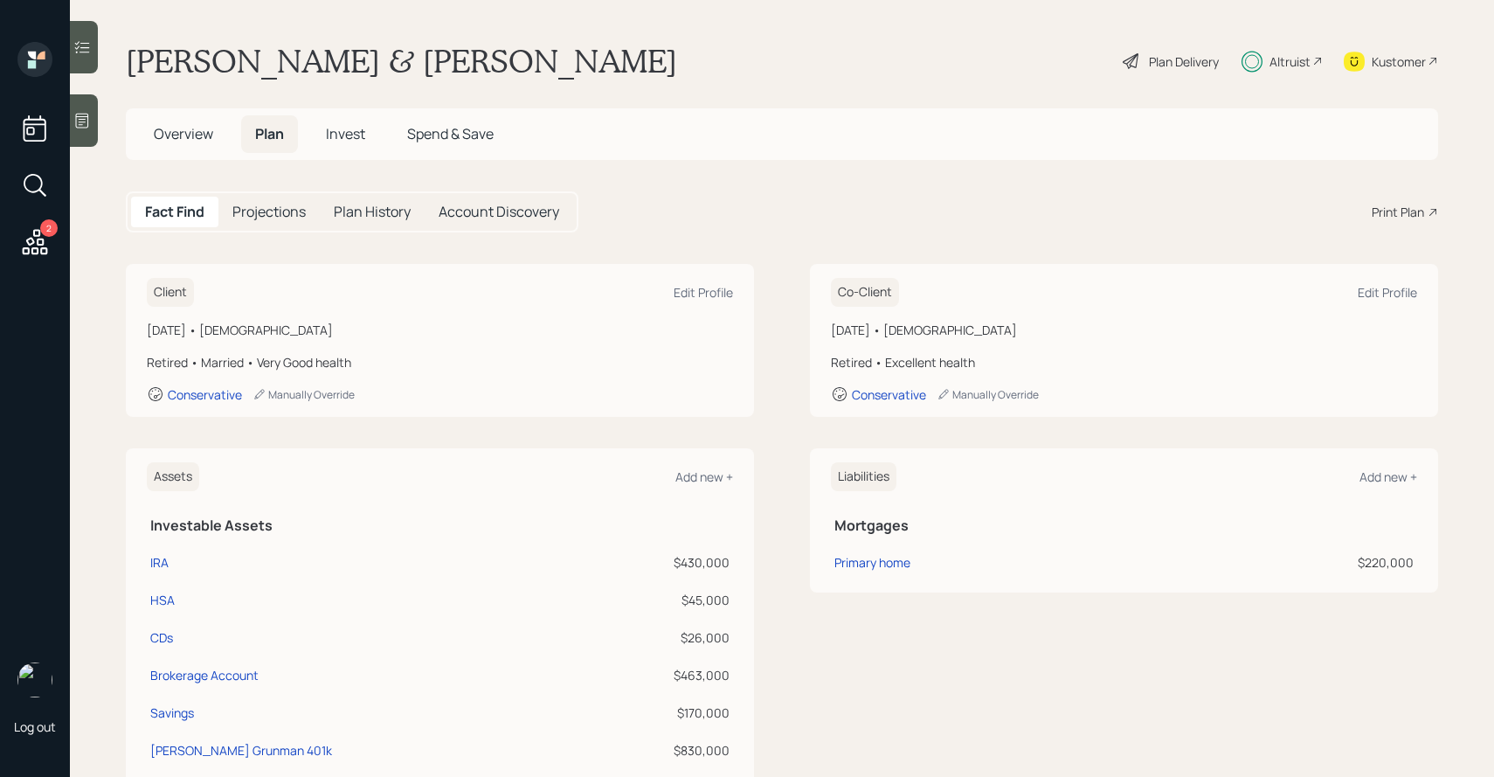  I want to click on h5: Account Discovery, so click(499, 211).